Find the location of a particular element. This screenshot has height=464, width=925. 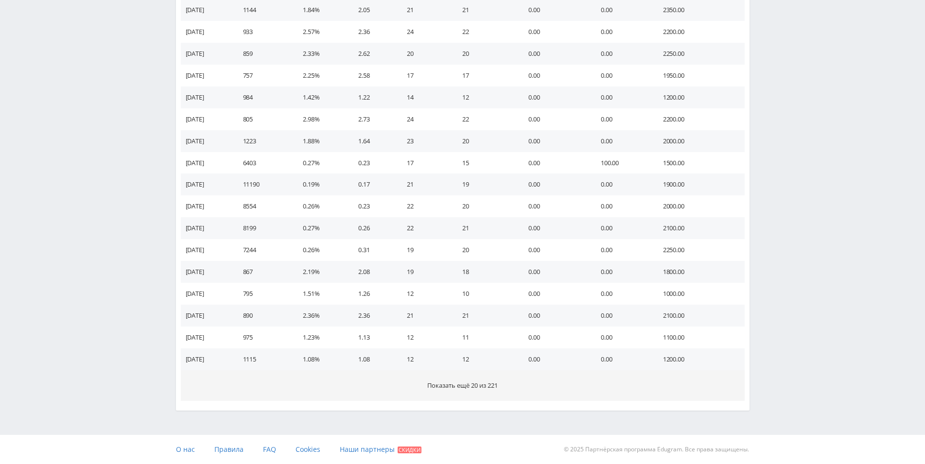

td: 0.19% is located at coordinates (321, 184).